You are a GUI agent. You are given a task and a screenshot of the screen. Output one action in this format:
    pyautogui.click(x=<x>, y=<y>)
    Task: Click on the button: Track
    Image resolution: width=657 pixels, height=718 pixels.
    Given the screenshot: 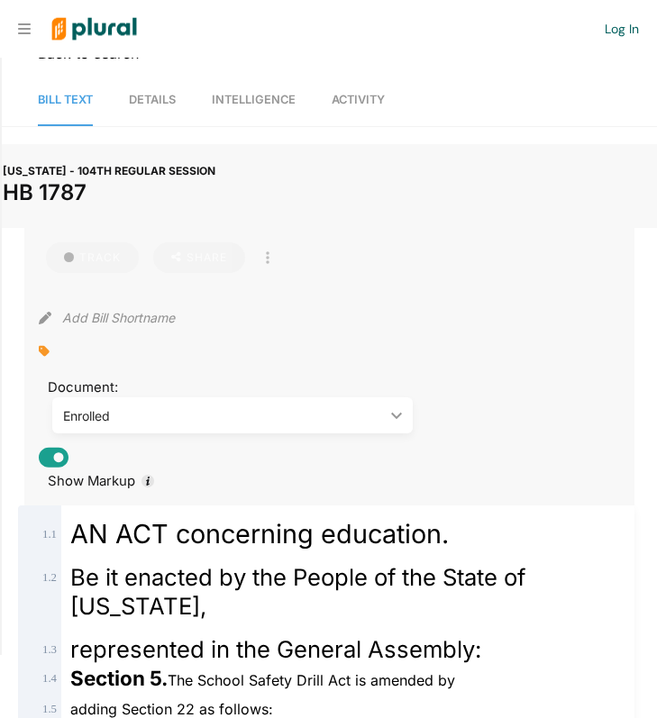 What is the action you would take?
    pyautogui.click(x=92, y=258)
    